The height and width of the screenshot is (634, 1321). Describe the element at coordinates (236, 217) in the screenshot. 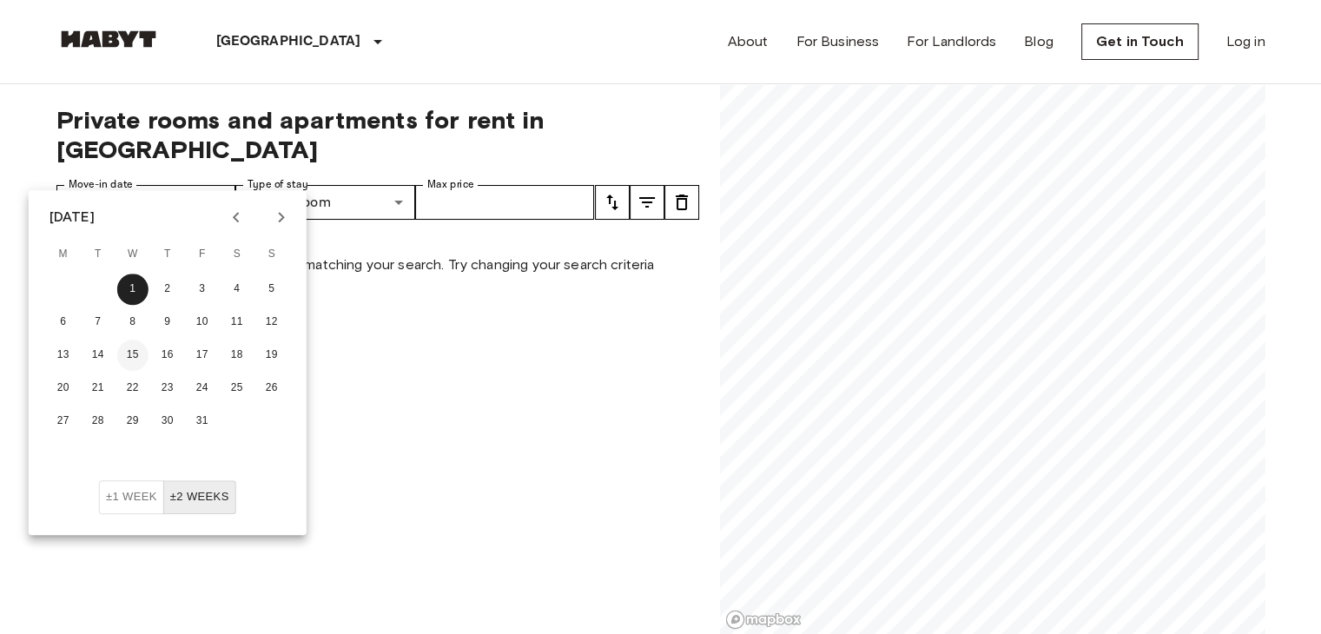

I see `button: Previous month` at that location.